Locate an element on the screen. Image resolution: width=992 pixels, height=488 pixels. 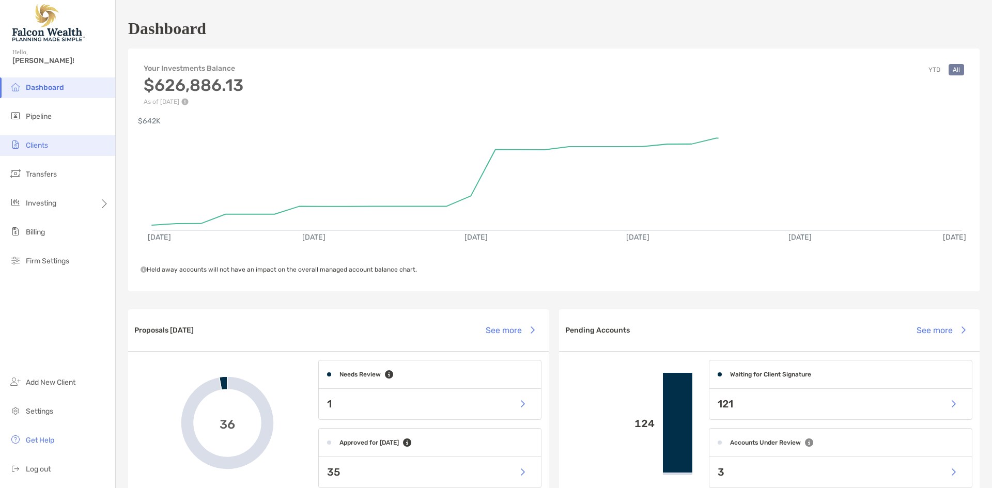
h4: Waiting for Client Signature is located at coordinates (770, 374).